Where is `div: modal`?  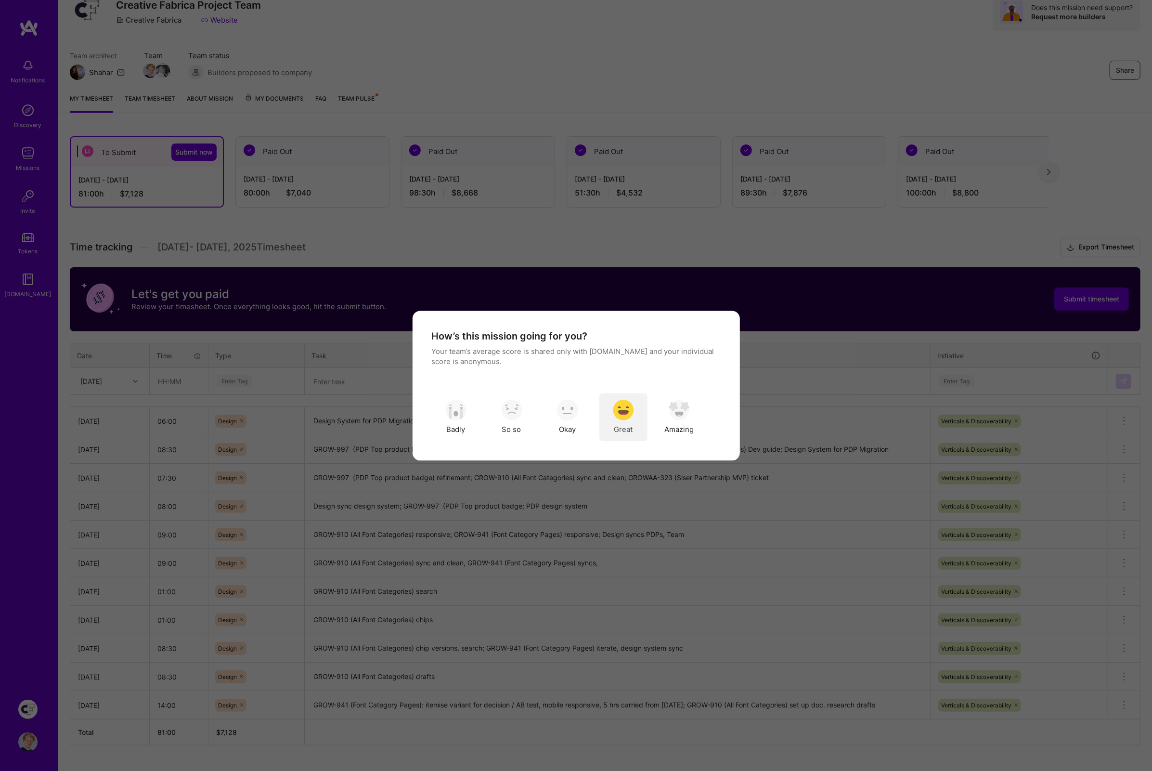
div: modal is located at coordinates (576, 385).